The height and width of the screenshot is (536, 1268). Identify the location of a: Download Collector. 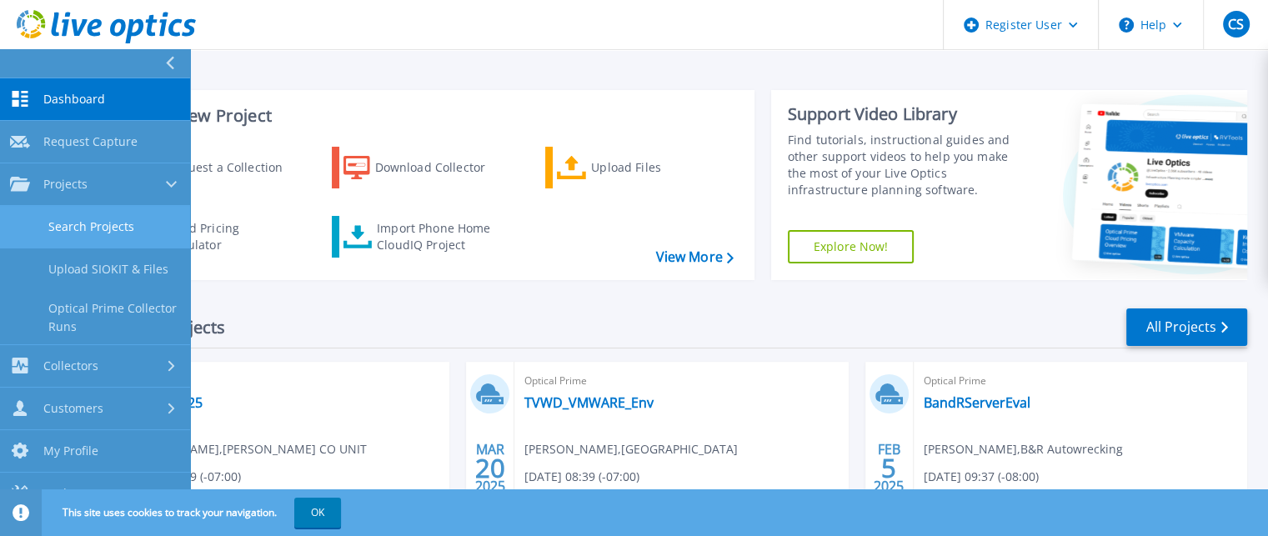
(424, 168).